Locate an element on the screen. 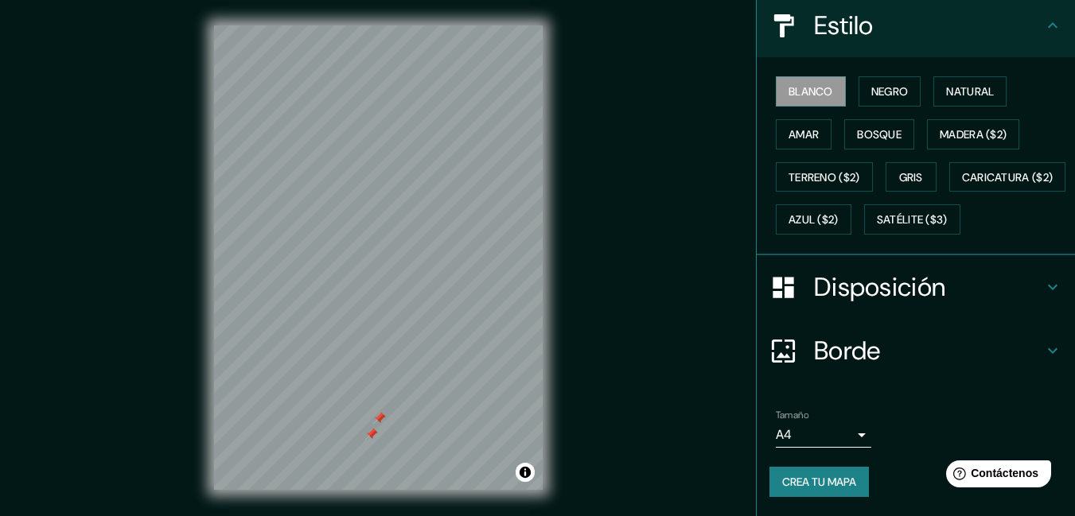 The image size is (1075, 516). font: Tamaño is located at coordinates (792, 415).